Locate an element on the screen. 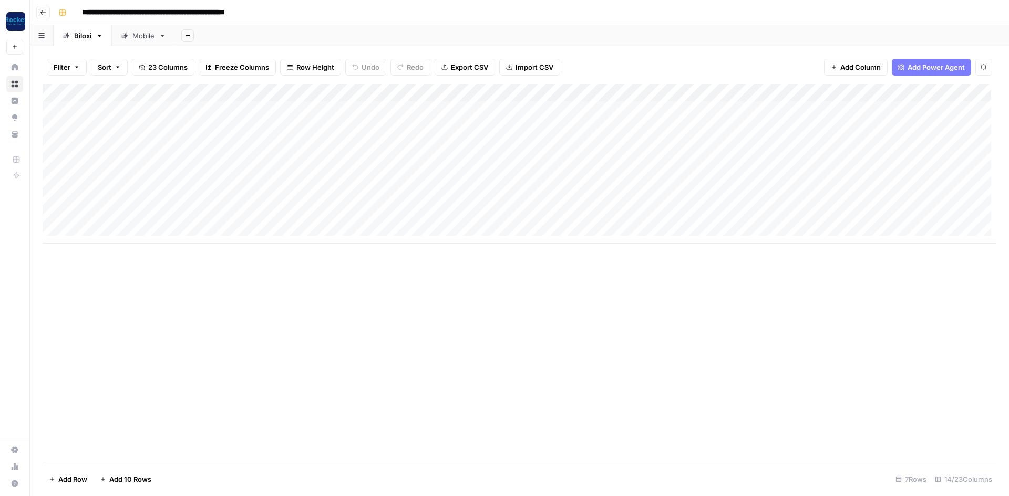 The height and width of the screenshot is (496, 1009). a: Your Data is located at coordinates (15, 134).